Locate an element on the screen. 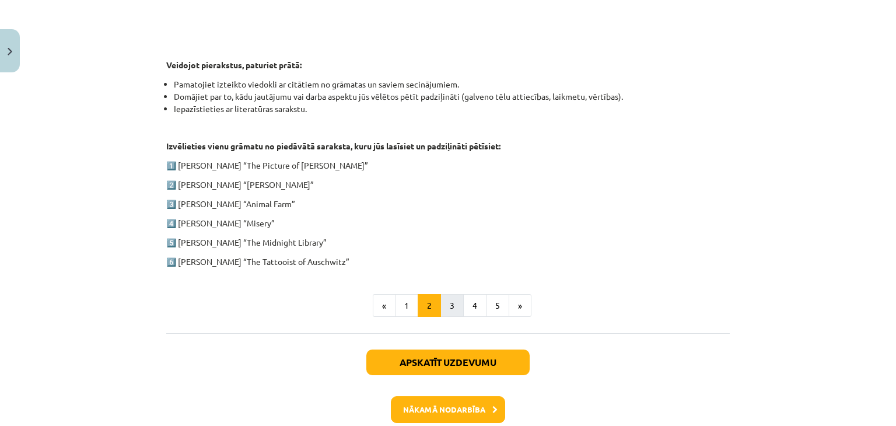 The image size is (896, 426). li: Pamatojiet izteikto viedokli ar citātiem no grāmatas un saviem secinājumiem. is located at coordinates (452, 84).